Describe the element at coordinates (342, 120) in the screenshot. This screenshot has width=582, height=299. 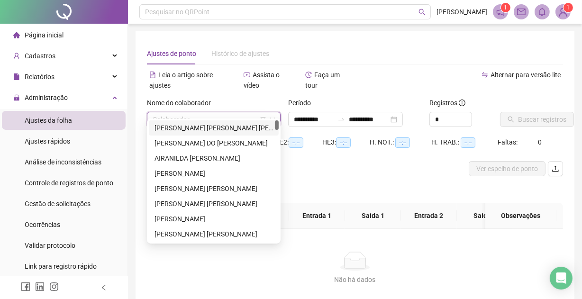
I see `span: to` at that location.